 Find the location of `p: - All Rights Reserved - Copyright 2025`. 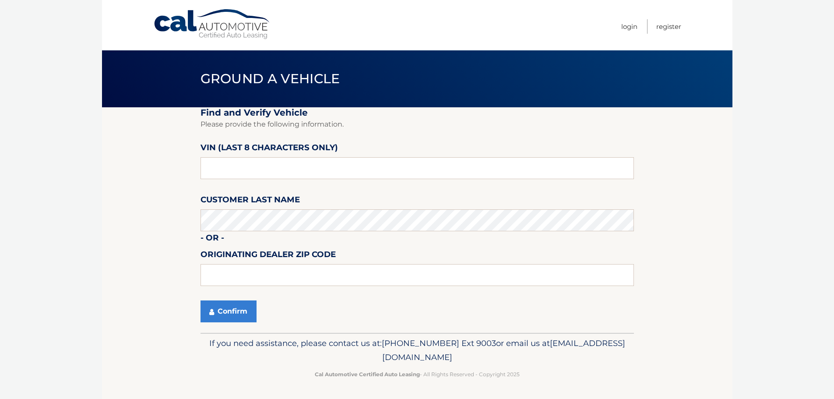

p: - All Rights Reserved - Copyright 2025 is located at coordinates (417, 374).